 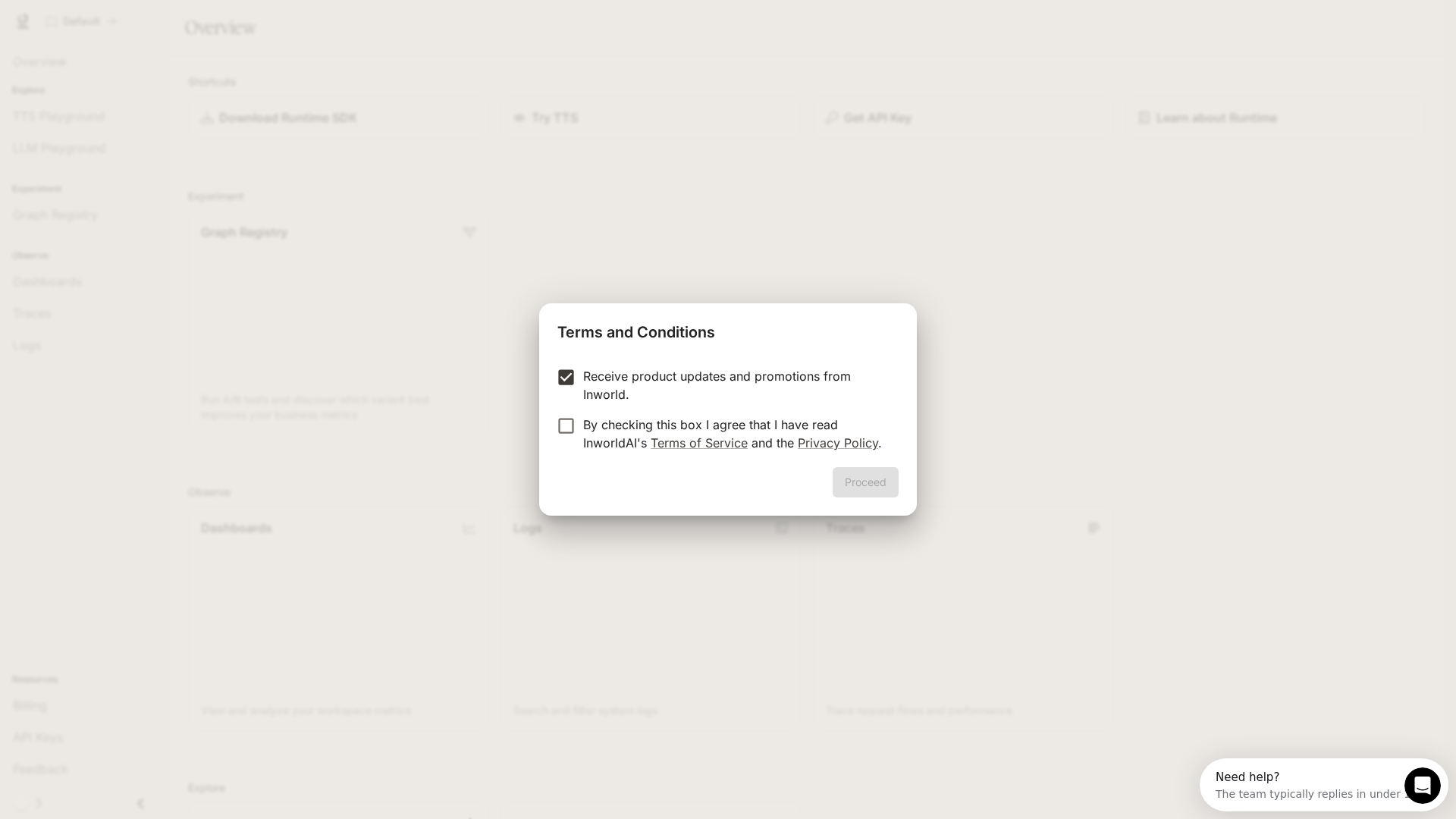 What do you see at coordinates (728, 330) in the screenshot?
I see `h2: Terms and Conditions` at bounding box center [728, 330].